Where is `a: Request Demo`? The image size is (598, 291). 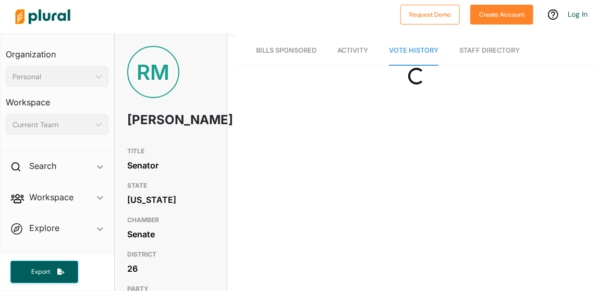 a: Request Demo is located at coordinates (430, 14).